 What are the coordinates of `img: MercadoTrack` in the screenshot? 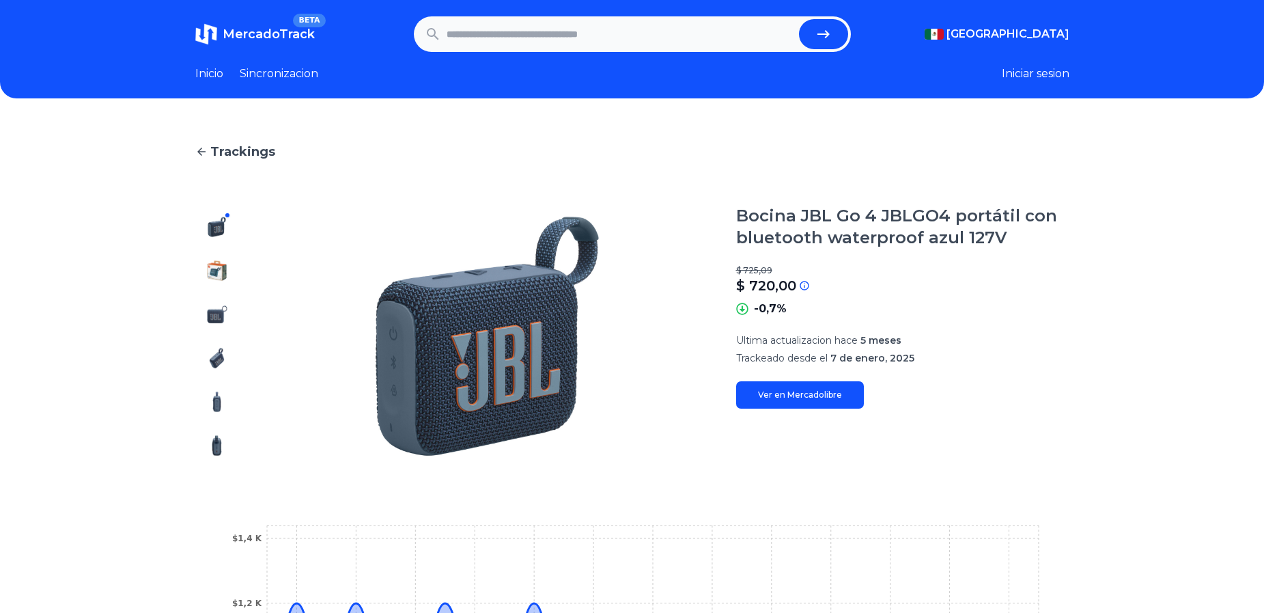 It's located at (206, 34).